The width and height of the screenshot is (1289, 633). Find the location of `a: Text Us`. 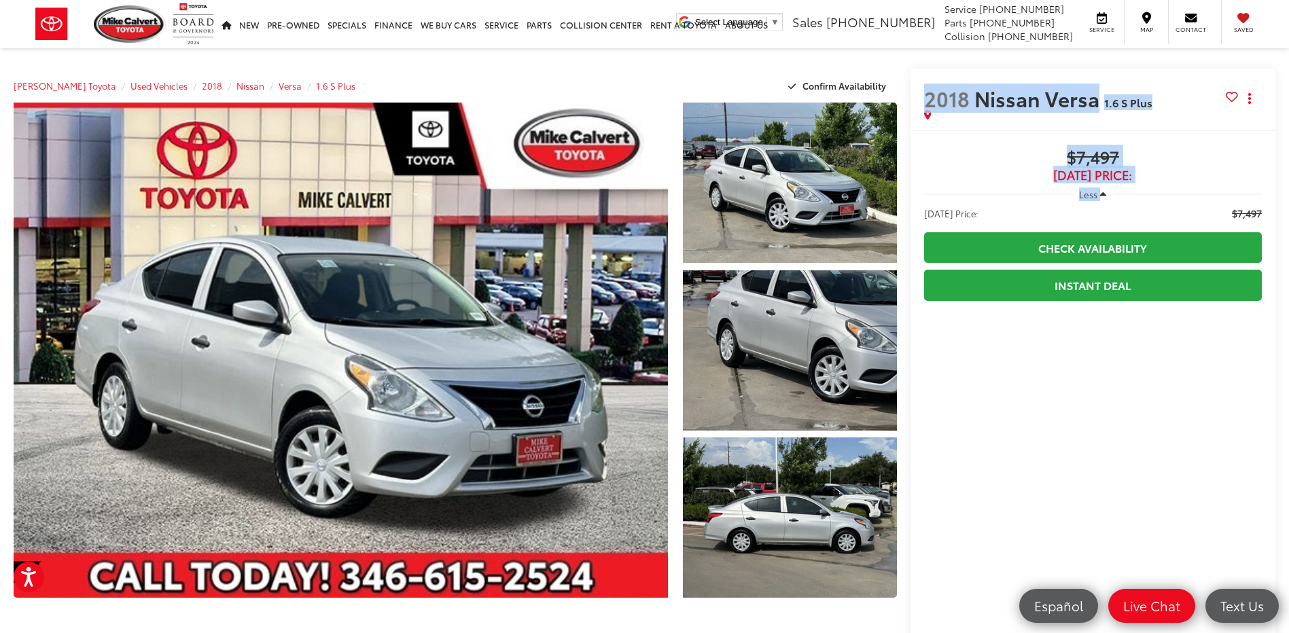

a: Text Us is located at coordinates (1242, 606).